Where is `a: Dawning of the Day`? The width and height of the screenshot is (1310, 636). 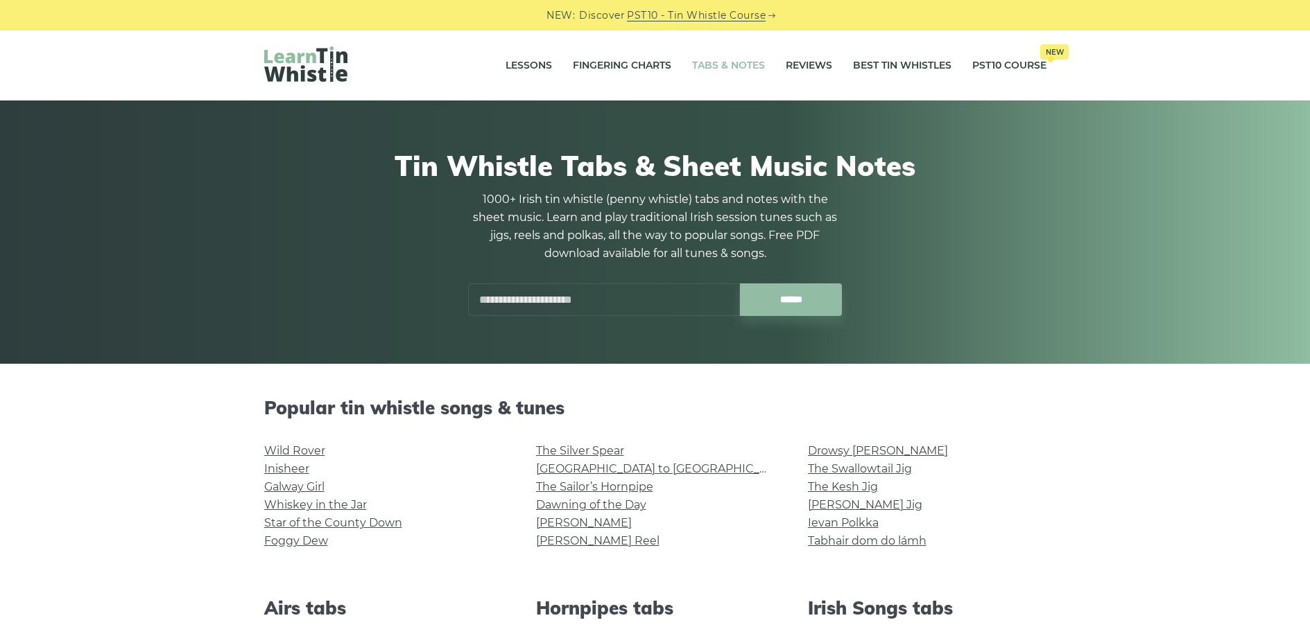 a: Dawning of the Day is located at coordinates (591, 505).